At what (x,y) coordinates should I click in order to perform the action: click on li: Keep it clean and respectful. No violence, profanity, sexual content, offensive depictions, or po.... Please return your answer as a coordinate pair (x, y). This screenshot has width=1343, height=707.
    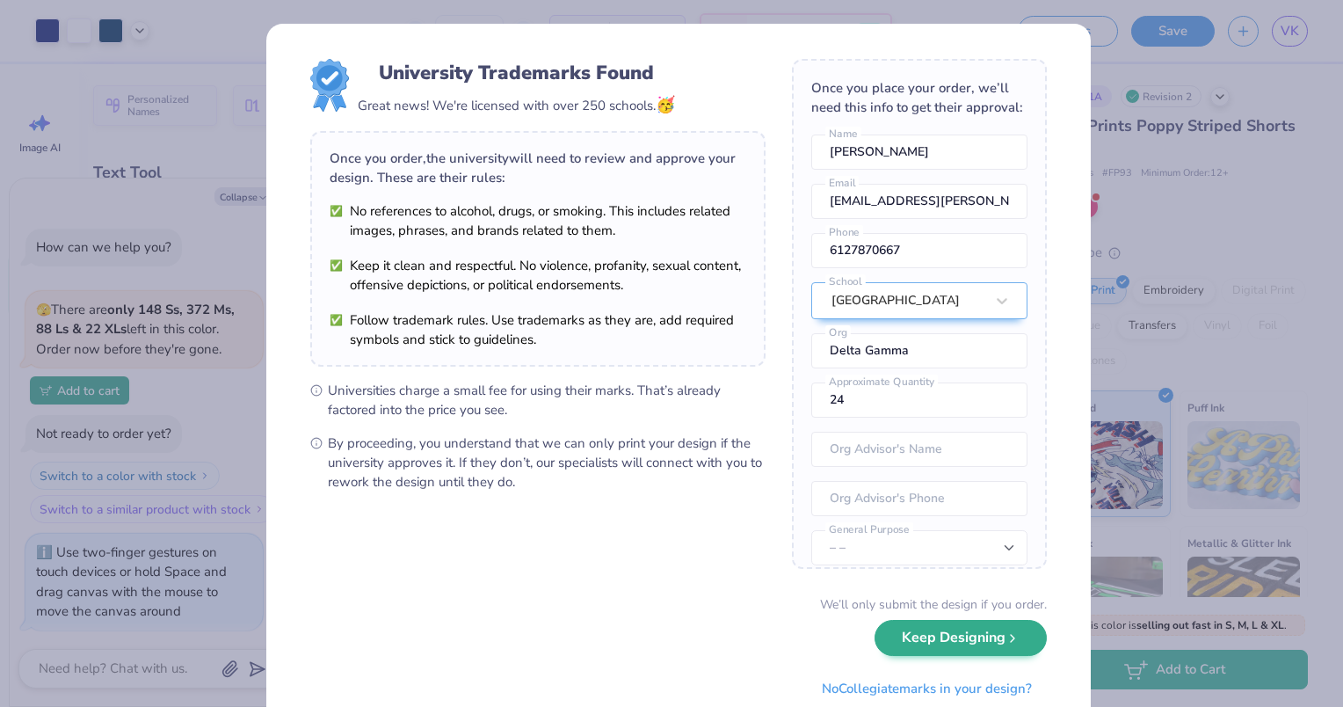
    Looking at the image, I should click on (538, 275).